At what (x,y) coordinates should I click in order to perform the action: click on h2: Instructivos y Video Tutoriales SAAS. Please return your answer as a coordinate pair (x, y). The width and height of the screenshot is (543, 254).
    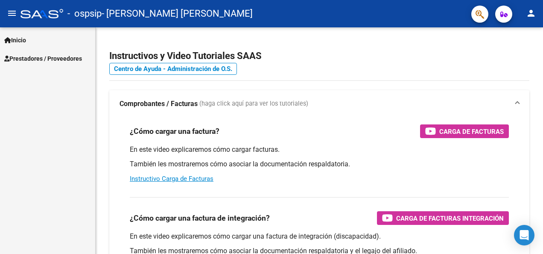
    Looking at the image, I should click on (319, 56).